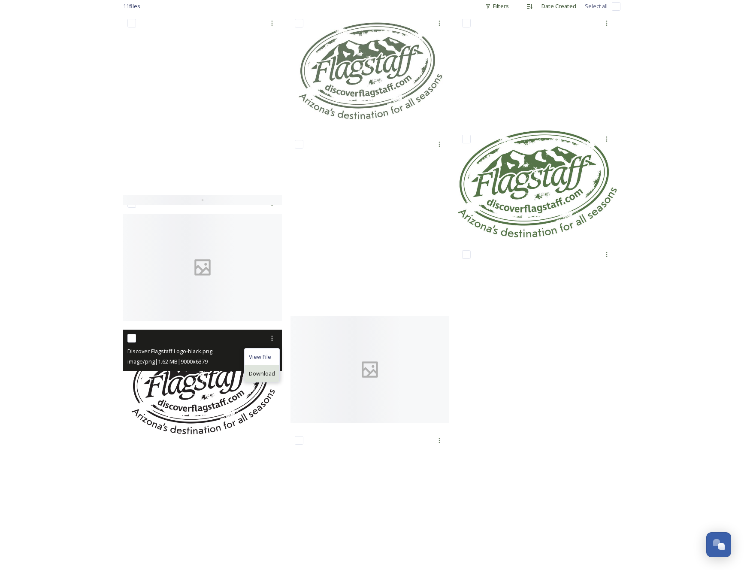 This screenshot has width=744, height=570. Describe the element at coordinates (537, 184) in the screenshot. I see `img: Discover Flagstaff Logo-green.jpg` at that location.